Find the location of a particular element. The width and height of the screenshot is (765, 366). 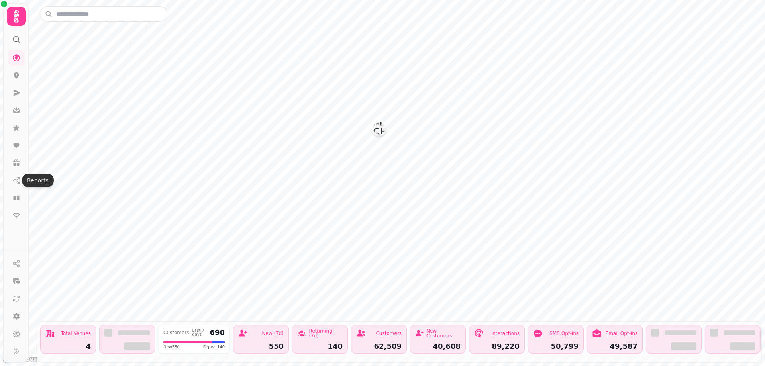

div: 50,799 is located at coordinates (556, 347).